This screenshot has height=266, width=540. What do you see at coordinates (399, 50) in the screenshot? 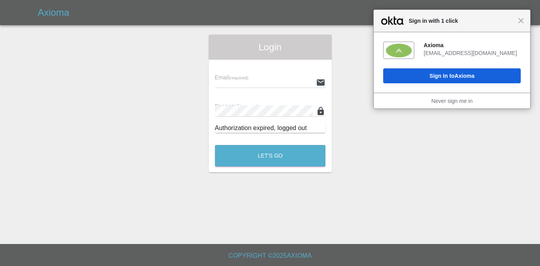
I see `img: fs0b0w6k0vZhXWMPP357` at bounding box center [399, 50].